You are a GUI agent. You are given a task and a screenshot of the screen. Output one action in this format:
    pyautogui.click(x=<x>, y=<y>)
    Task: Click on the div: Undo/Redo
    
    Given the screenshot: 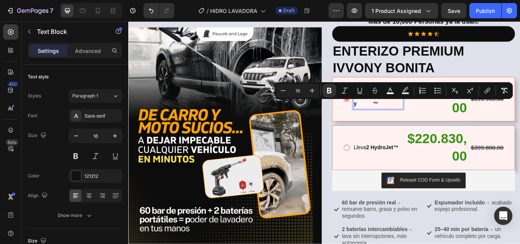 What is the action you would take?
    pyautogui.click(x=159, y=11)
    